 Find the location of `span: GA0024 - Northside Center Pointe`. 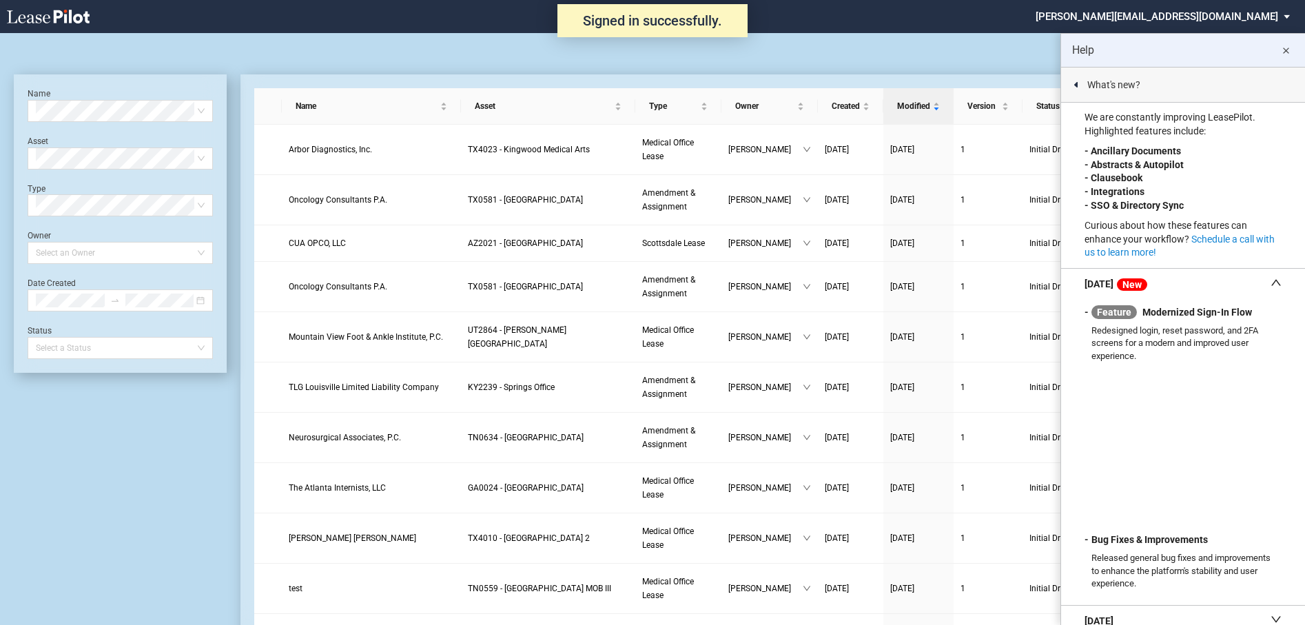

span: GA0024 - Northside Center Pointe is located at coordinates (526, 488).